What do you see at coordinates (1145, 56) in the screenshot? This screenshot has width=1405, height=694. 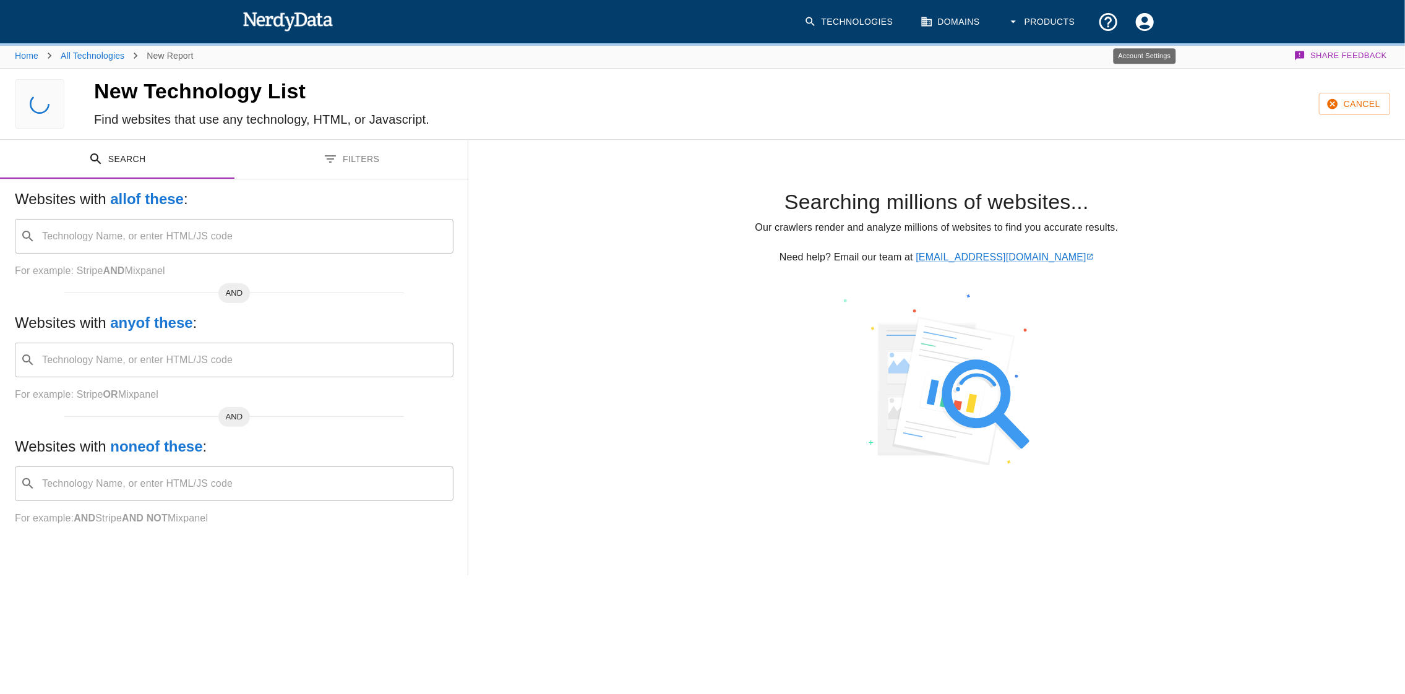 I see `div: Account Settings` at bounding box center [1145, 56].